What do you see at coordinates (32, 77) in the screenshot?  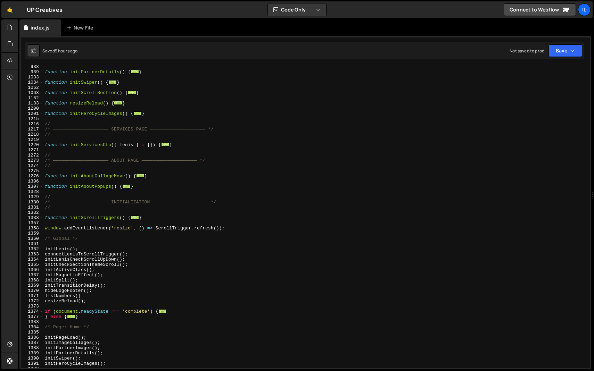 I see `div: 1033` at bounding box center [32, 77].